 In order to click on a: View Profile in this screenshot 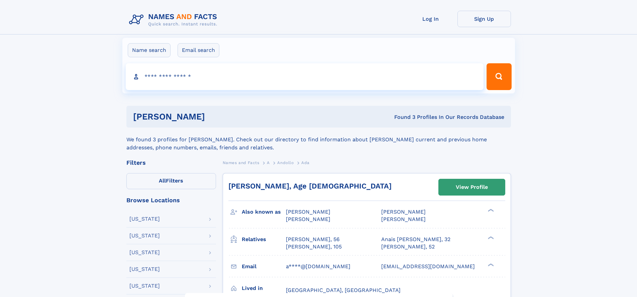, I will do `click(472, 187)`.